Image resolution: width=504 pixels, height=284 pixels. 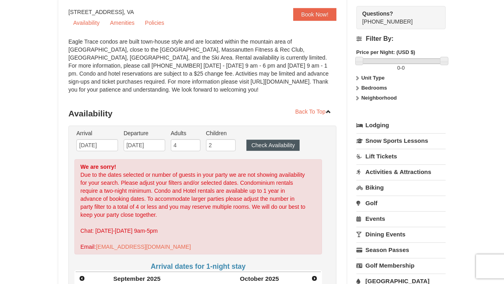 What do you see at coordinates (315, 279) in the screenshot?
I see `span: Next` at bounding box center [315, 279].